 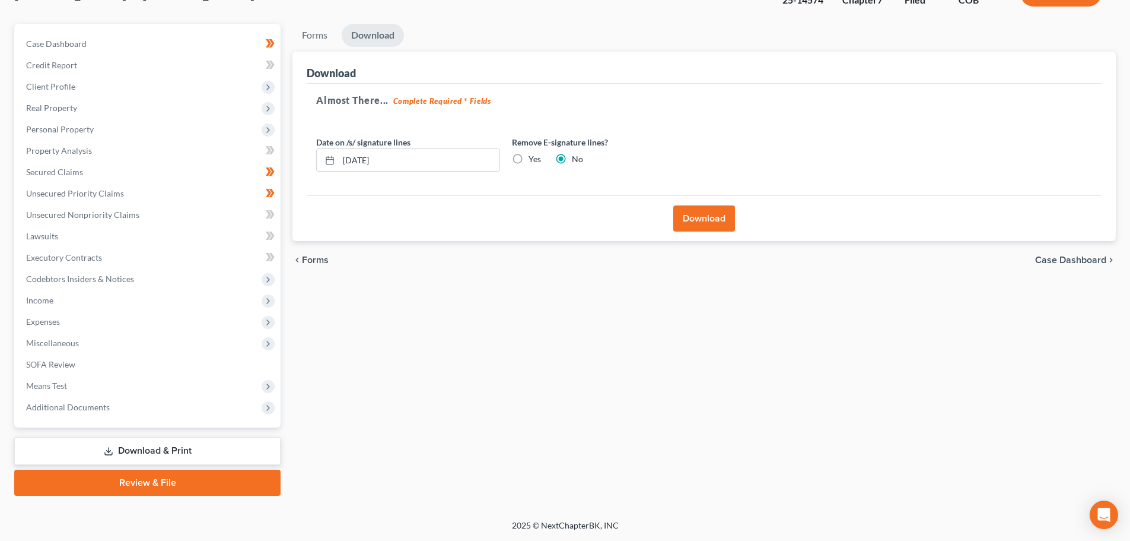 What do you see at coordinates (419, 160) in the screenshot?
I see `input: MM/DD/YYYY` at bounding box center [419, 160].